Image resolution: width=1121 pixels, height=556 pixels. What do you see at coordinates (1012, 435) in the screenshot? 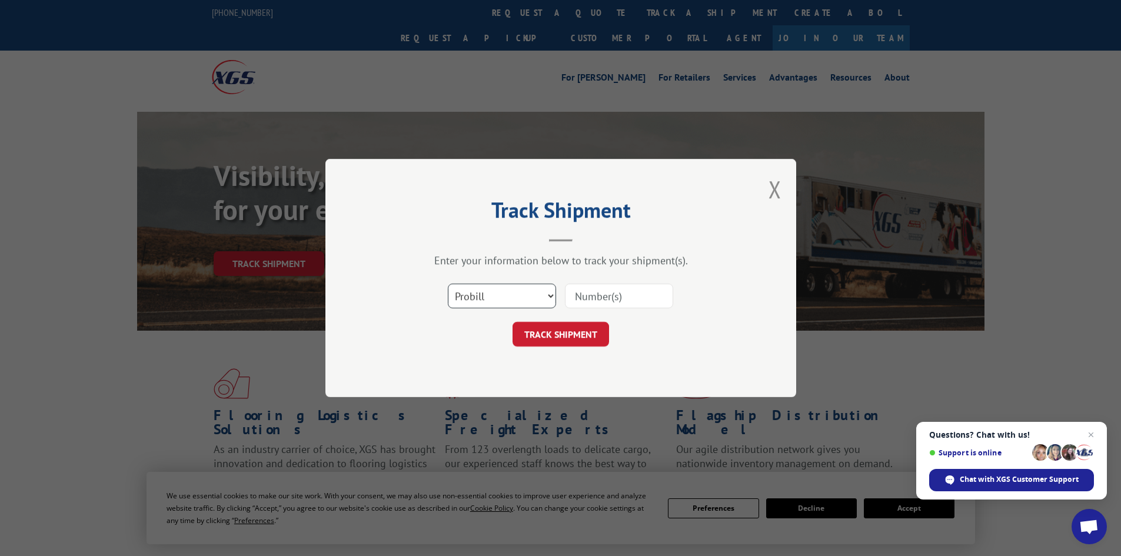
I see `span: Questions? Chat with us!` at bounding box center [1012, 435].